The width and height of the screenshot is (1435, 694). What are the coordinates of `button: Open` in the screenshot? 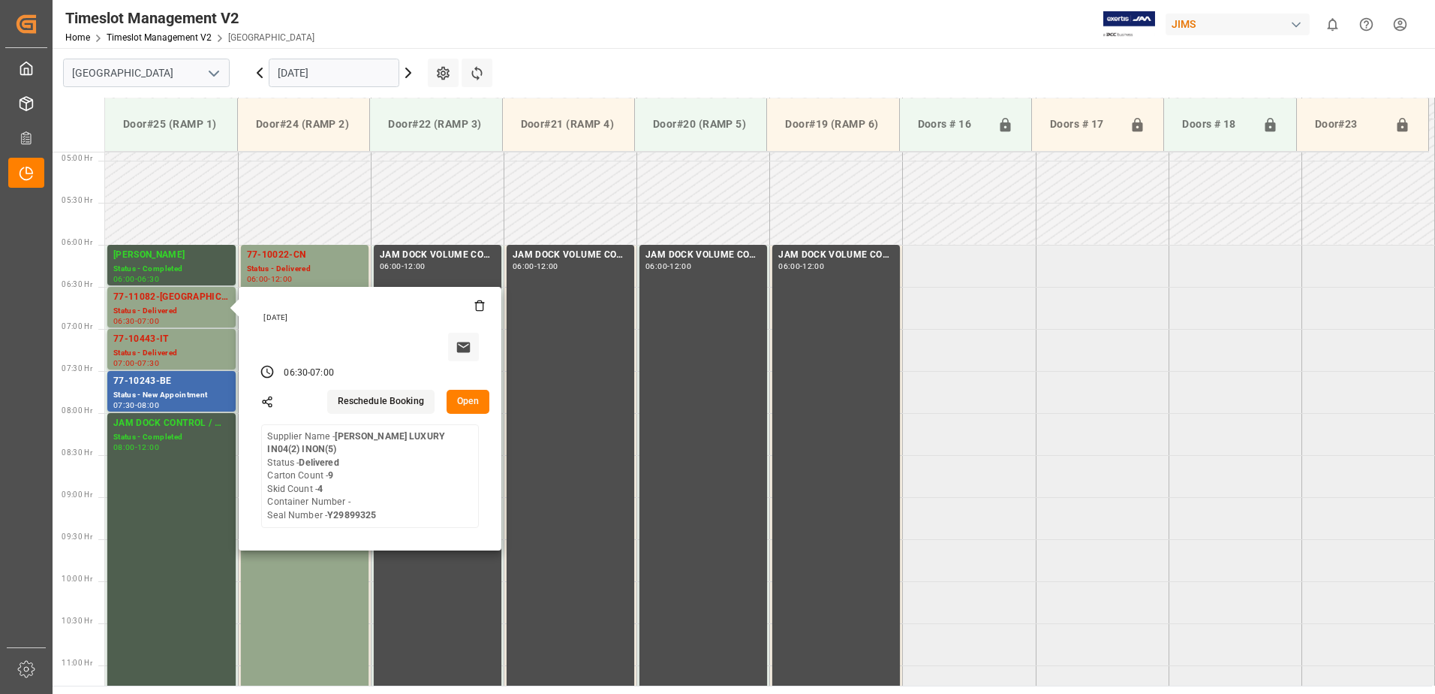 It's located at (468, 402).